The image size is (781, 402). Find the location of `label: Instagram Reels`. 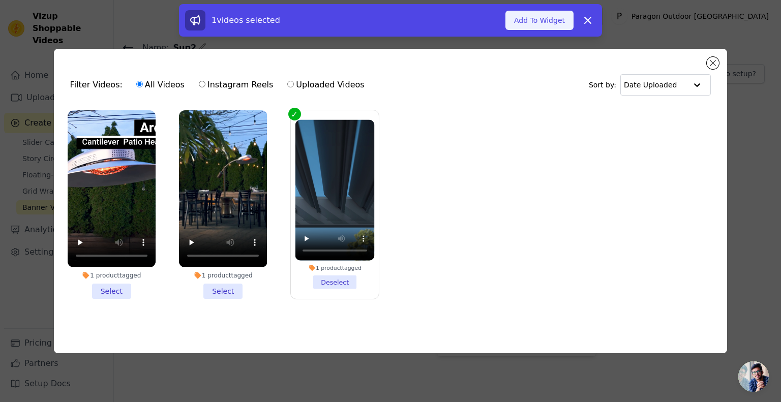

label: Instagram Reels is located at coordinates (236, 85).